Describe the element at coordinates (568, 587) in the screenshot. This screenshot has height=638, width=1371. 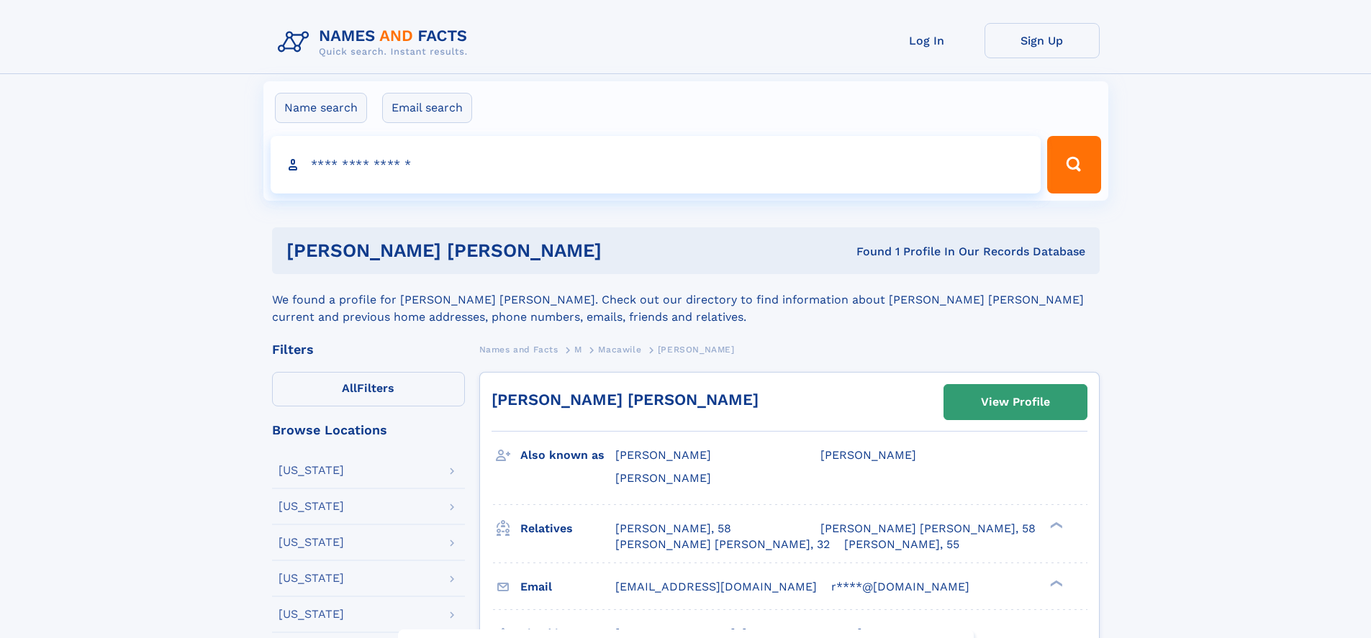
I see `h3: Email` at that location.